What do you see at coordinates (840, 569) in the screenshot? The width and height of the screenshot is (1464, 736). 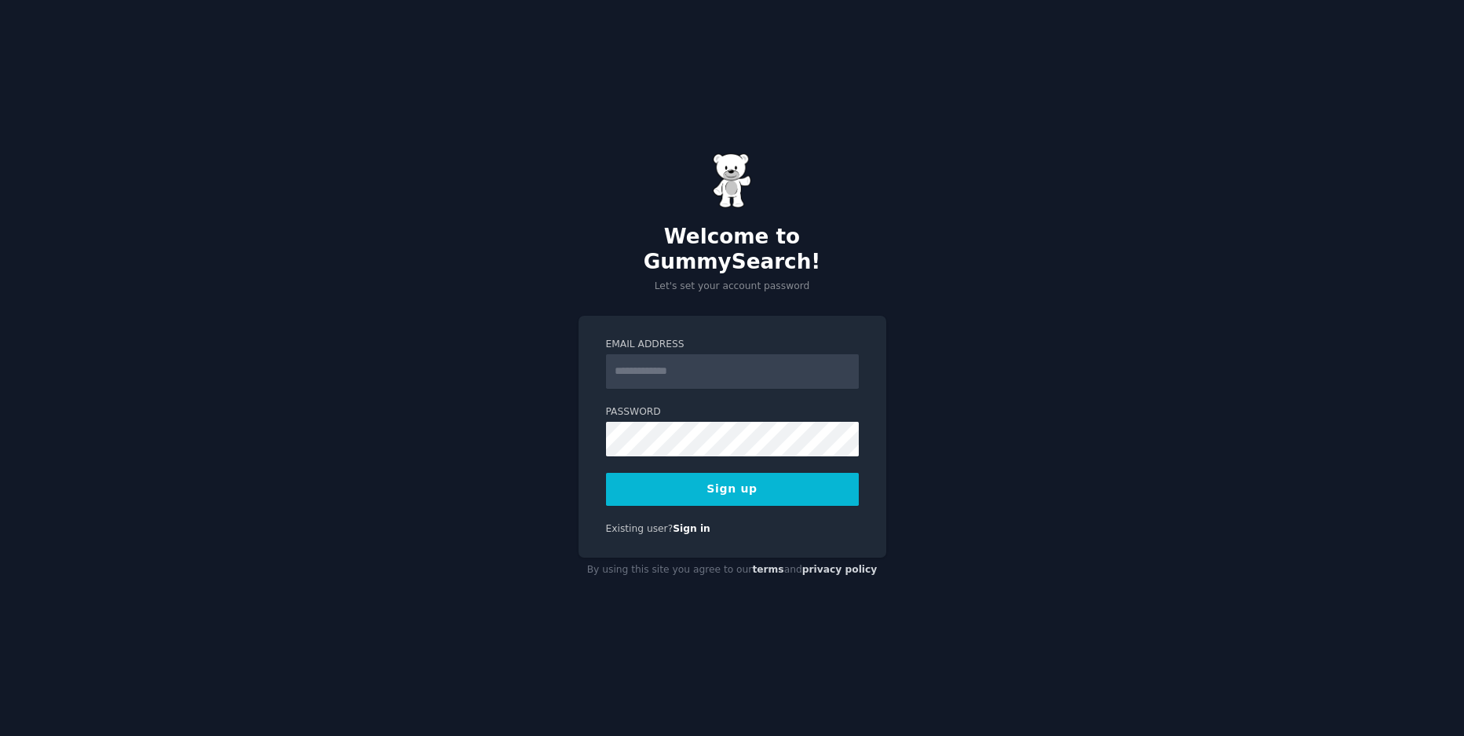 I see `a: privacy policy` at bounding box center [840, 569].